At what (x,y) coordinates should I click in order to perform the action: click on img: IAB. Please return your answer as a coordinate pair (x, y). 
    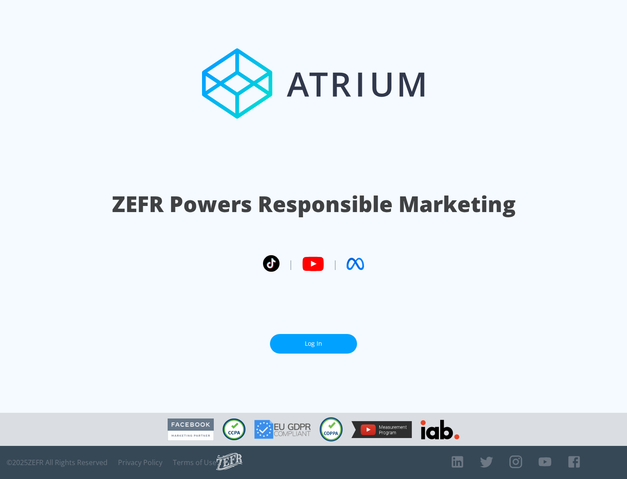
    Looking at the image, I should click on (440, 430).